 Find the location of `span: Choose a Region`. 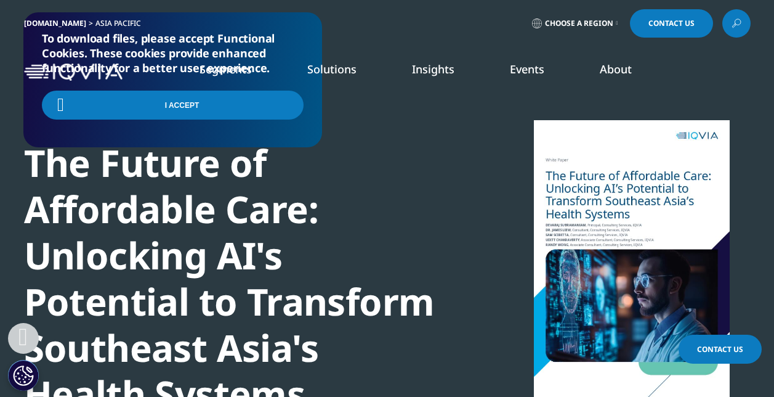

span: Choose a Region is located at coordinates (579, 23).